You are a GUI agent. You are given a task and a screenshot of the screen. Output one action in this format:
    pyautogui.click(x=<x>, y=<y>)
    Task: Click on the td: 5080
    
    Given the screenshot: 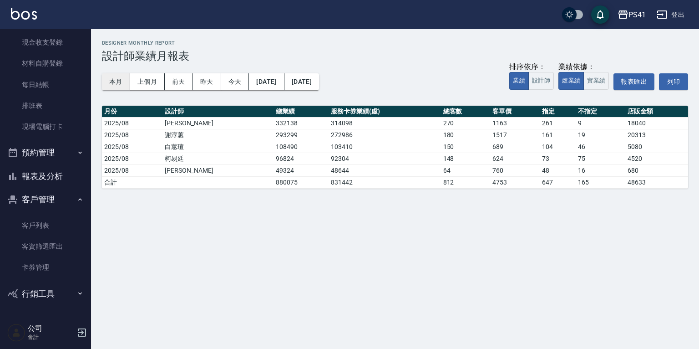 What is the action you would take?
    pyautogui.click(x=657, y=147)
    